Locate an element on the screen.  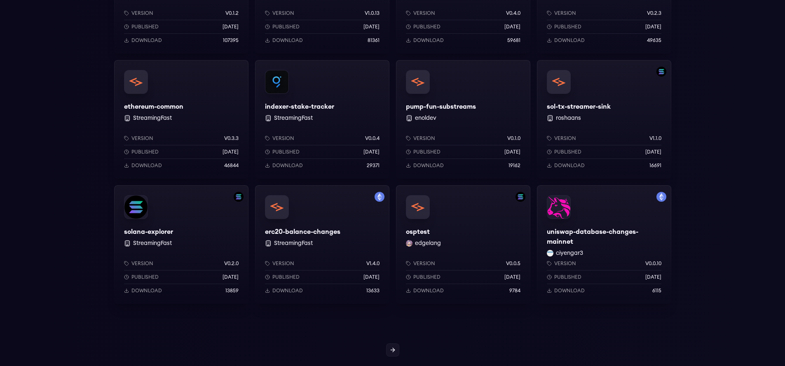
p: v0.1.2 is located at coordinates (232, 13).